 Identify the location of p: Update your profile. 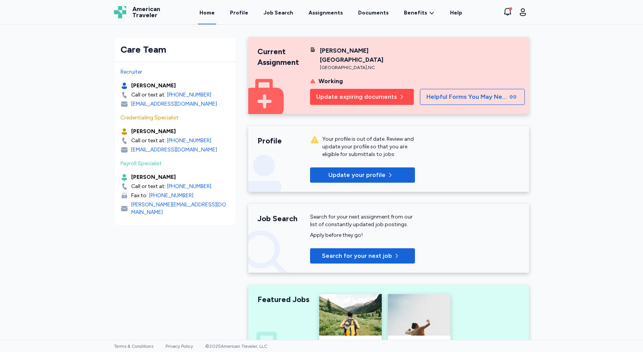
(357, 175).